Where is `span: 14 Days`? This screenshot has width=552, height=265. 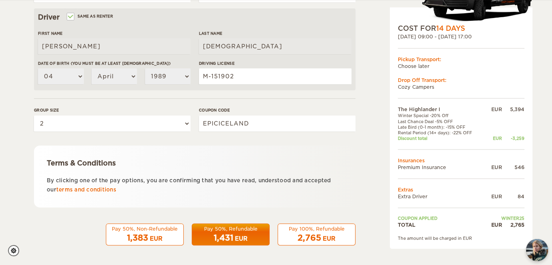 span: 14 Days is located at coordinates (450, 28).